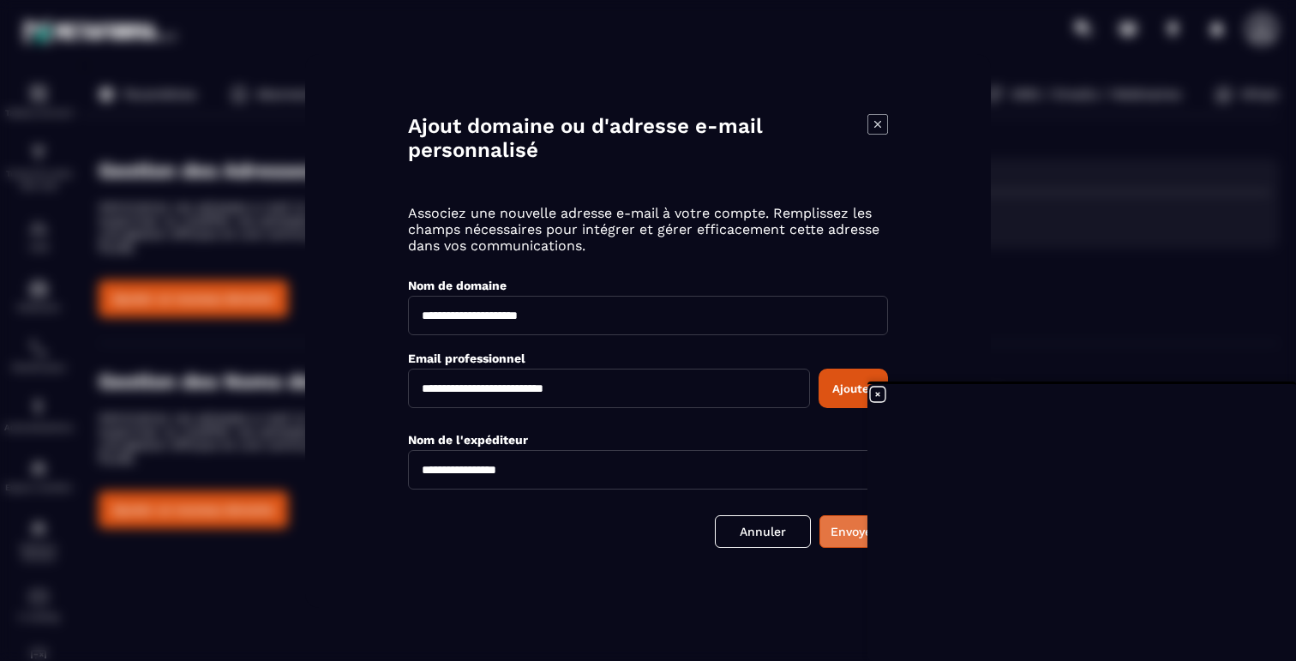 This screenshot has height=661, width=1296. Describe the element at coordinates (854, 532) in the screenshot. I see `button: Envoyer` at that location.